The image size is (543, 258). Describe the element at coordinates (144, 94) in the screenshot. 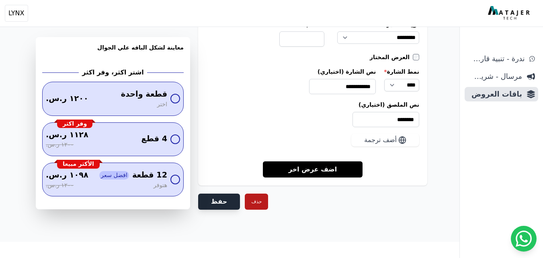

I see `span: قطعة واحدة` at that location.